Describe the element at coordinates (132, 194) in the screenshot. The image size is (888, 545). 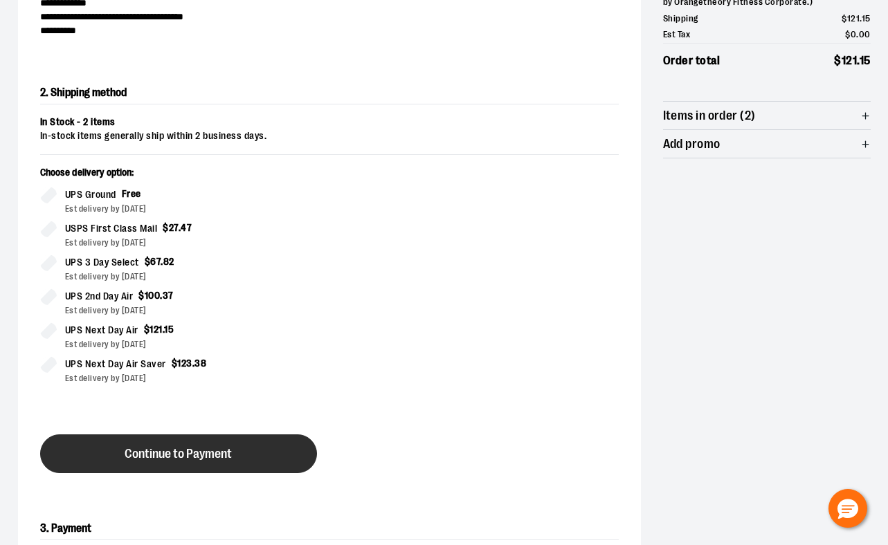
I see `span: Free` at that location.